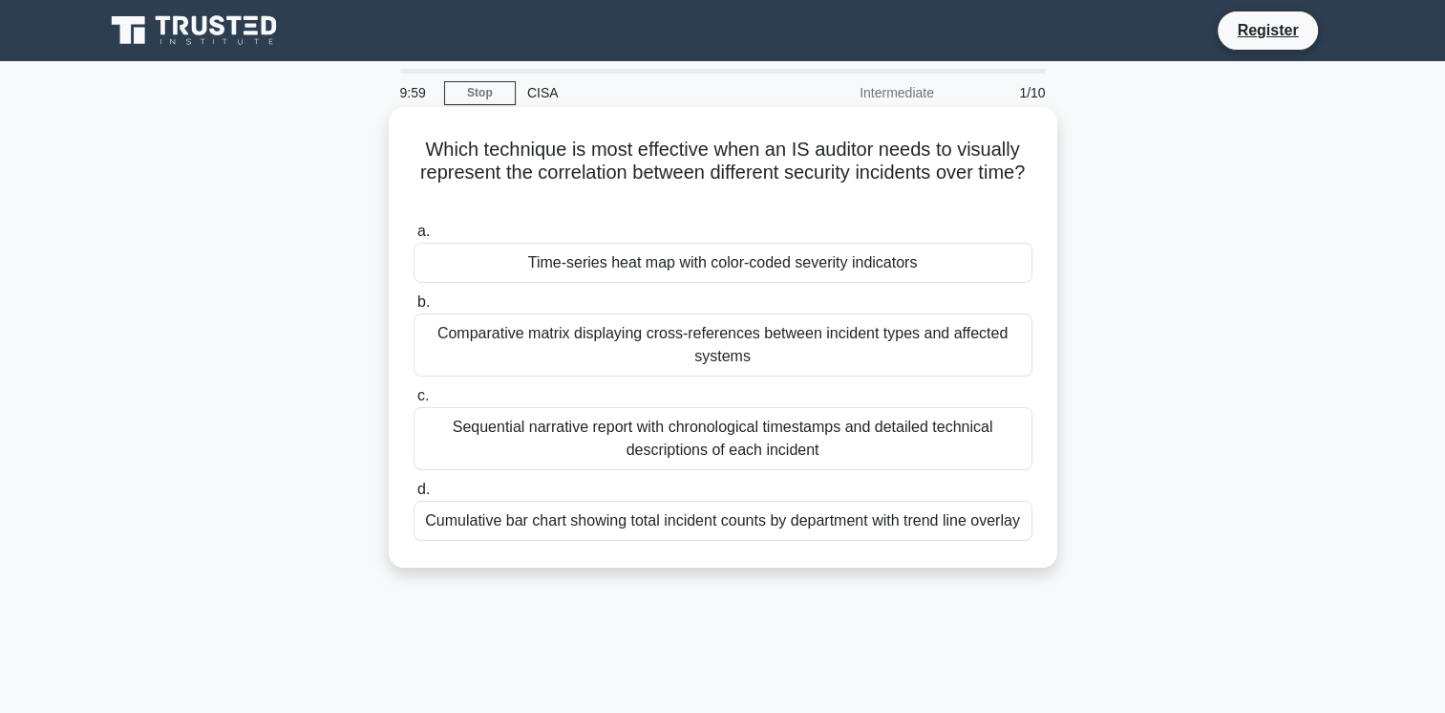 The image size is (1445, 713). Describe the element at coordinates (723, 173) in the screenshot. I see `h5: Which technique is most effective when an IS auditor needs to visually represent the correlation ...` at that location.